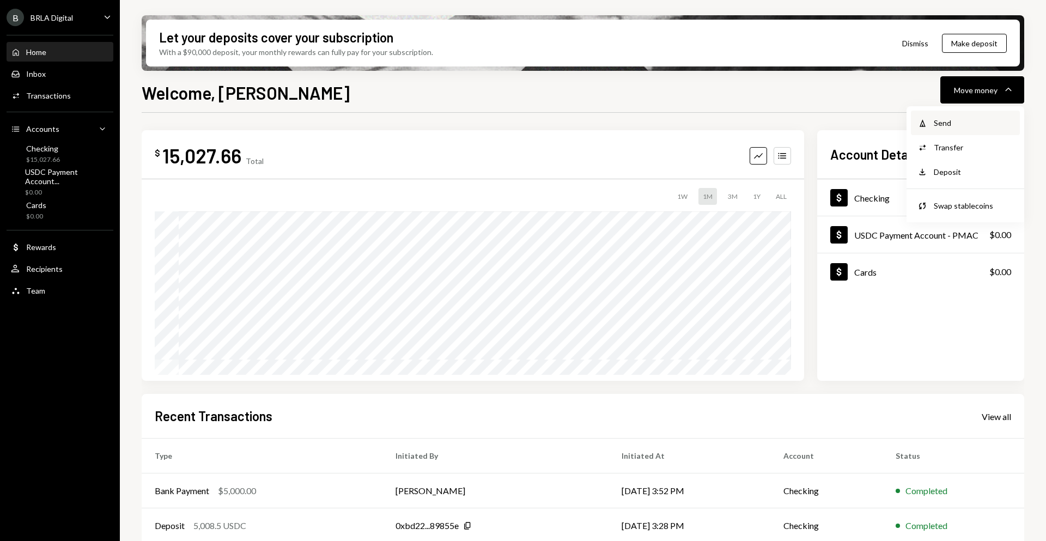  What do you see at coordinates (875, 154) in the screenshot?
I see `h2: Account Details` at bounding box center [875, 154].